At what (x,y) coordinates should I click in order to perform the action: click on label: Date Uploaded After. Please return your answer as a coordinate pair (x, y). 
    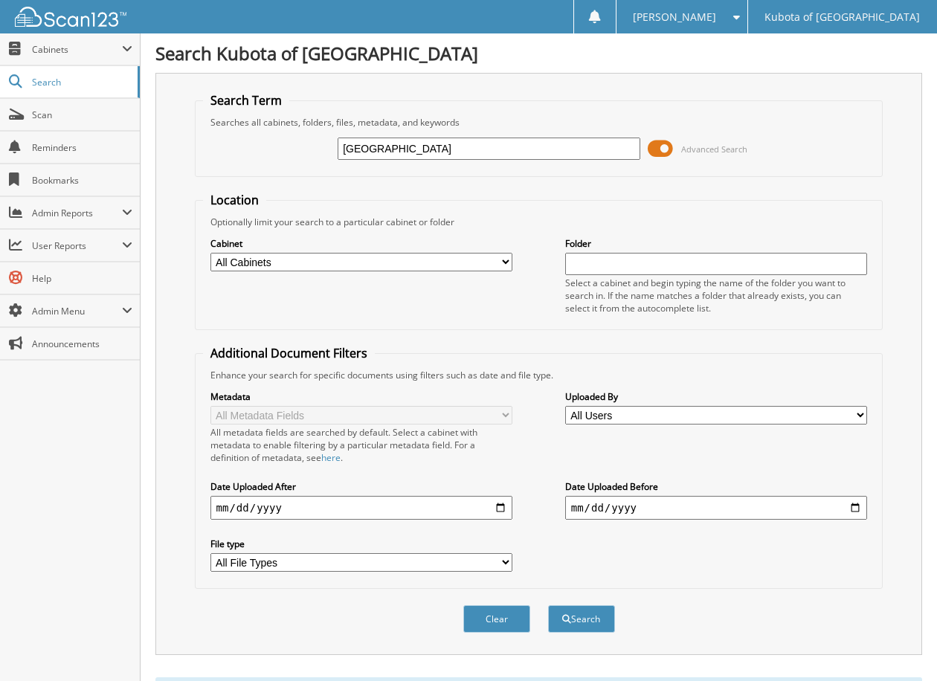
    Looking at the image, I should click on (361, 486).